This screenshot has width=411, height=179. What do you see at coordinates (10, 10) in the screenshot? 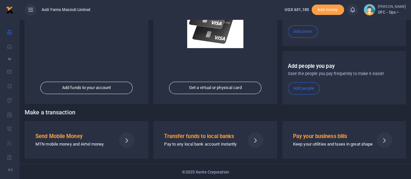
I see `img: logo-small` at bounding box center [10, 10].